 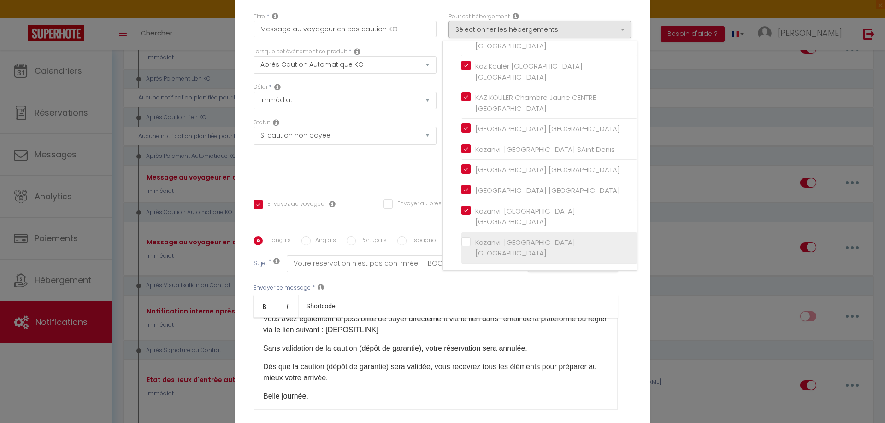 What do you see at coordinates (300, 52) in the screenshot?
I see `label: Lorsque cet événement se produit` at bounding box center [300, 52].